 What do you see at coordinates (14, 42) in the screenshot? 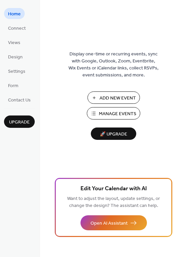
I see `a: Views` at bounding box center [14, 42].